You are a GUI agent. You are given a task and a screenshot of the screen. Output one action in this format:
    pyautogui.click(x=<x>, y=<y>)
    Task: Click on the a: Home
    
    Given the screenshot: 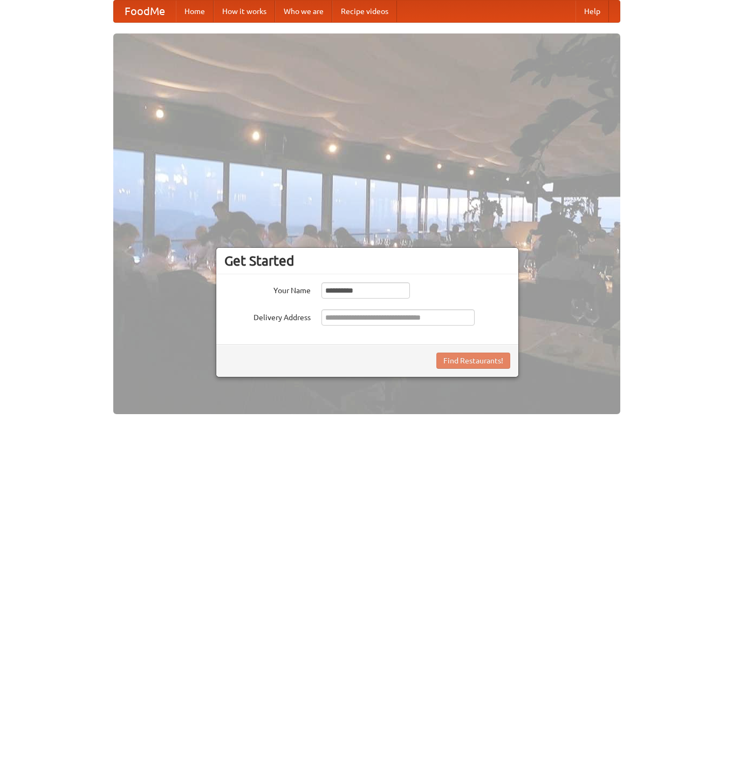 What is the action you would take?
    pyautogui.click(x=195, y=11)
    